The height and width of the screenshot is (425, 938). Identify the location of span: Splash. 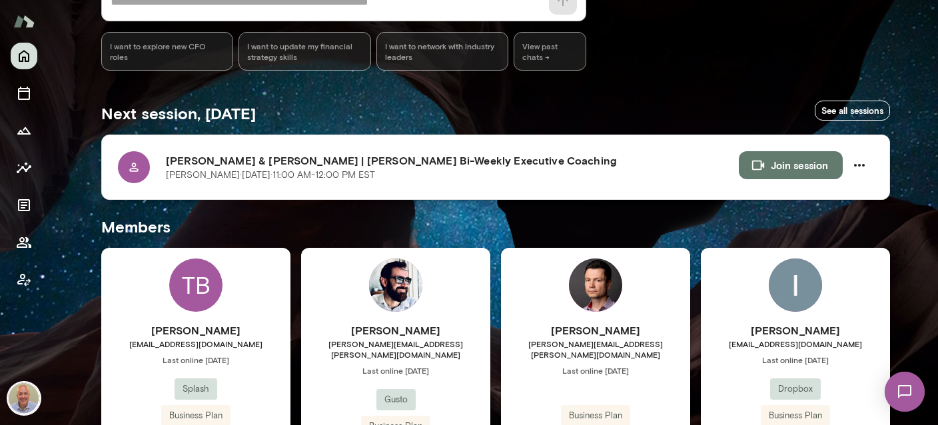
(196, 389).